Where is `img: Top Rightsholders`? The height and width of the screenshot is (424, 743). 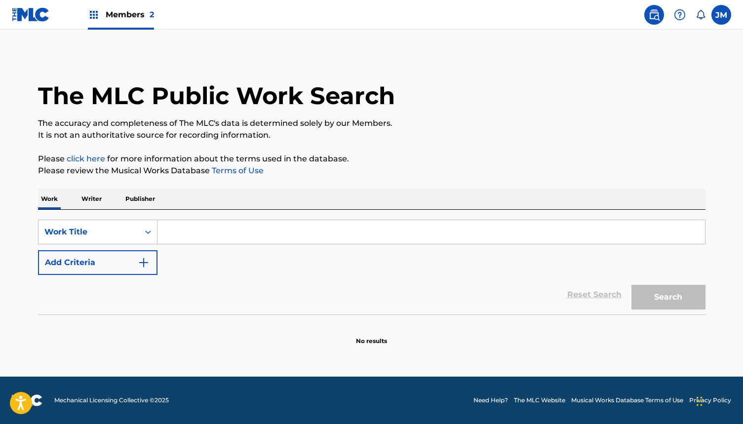
img: Top Rightsholders is located at coordinates (94, 15).